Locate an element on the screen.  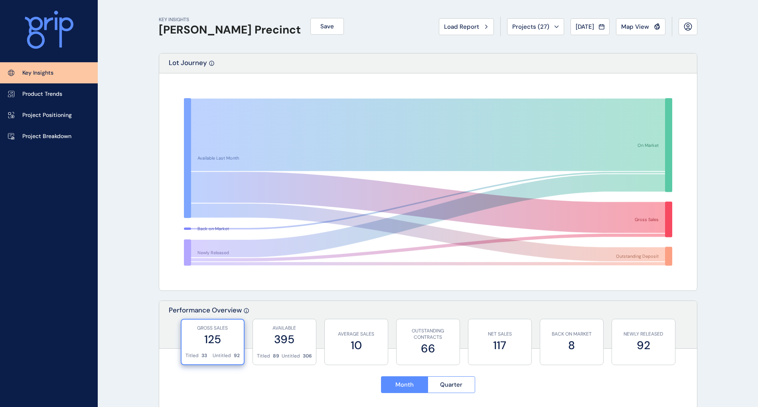
button: Projects (27) is located at coordinates (535, 27).